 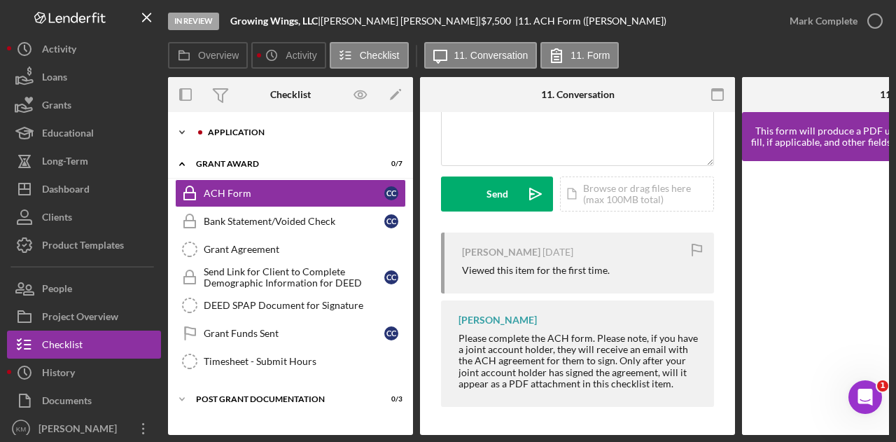 I want to click on span: 1, so click(x=882, y=386).